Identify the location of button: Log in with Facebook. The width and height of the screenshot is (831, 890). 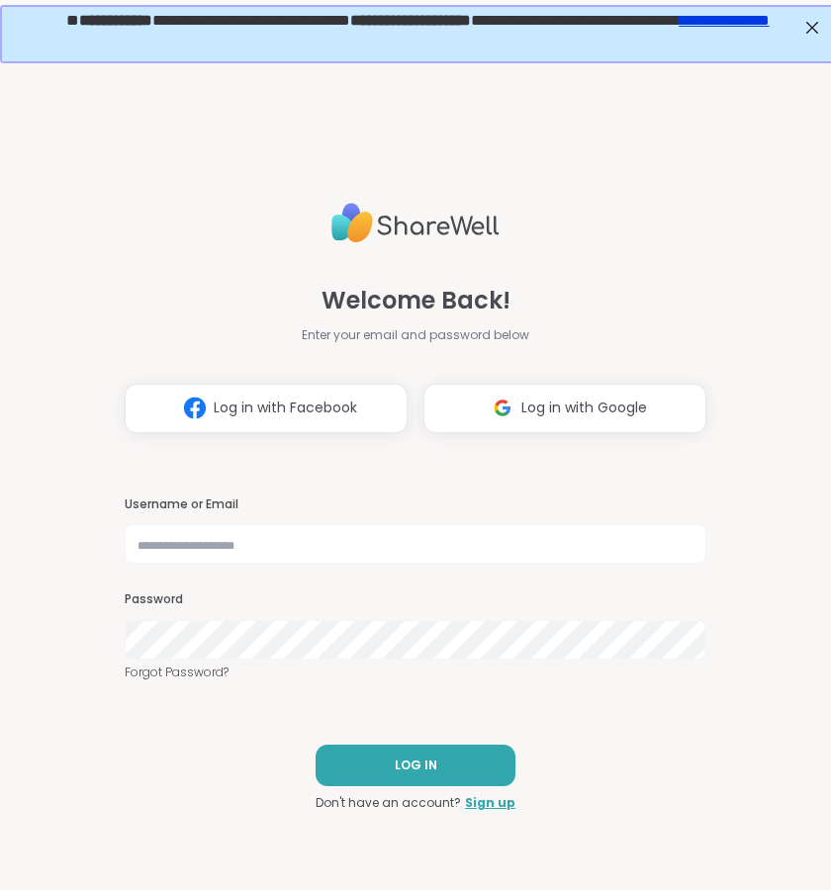
(266, 409).